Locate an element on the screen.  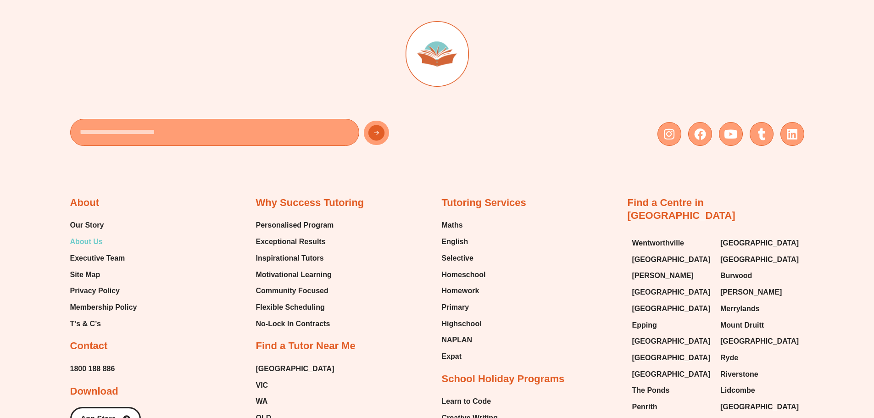
span: Membership Policy is located at coordinates (104, 307).